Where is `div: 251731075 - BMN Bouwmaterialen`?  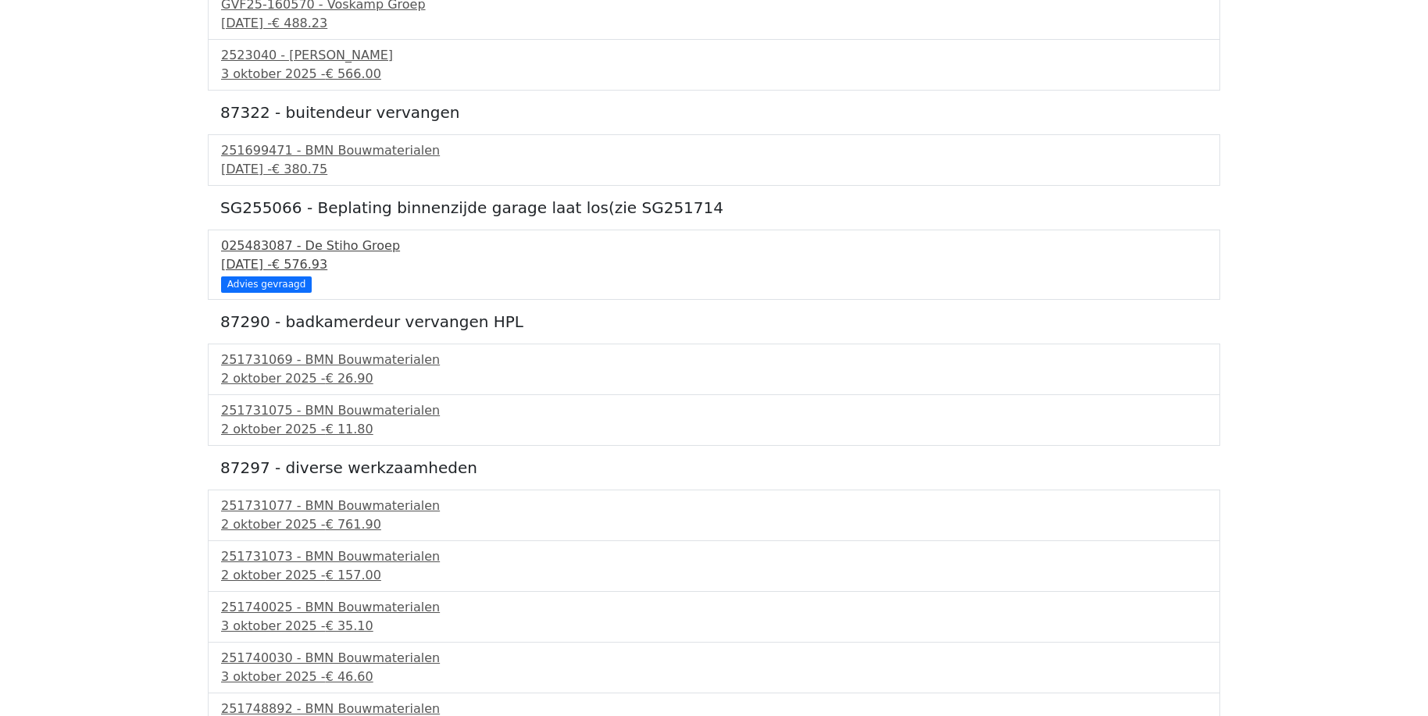 div: 251731075 - BMN Bouwmaterialen is located at coordinates (714, 411).